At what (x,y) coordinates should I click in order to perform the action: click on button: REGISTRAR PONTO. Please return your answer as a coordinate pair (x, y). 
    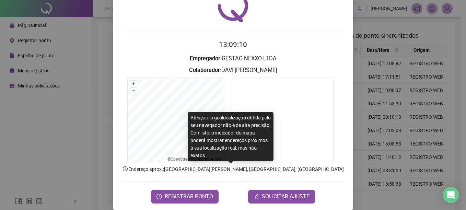
    Looking at the image, I should click on (185, 197).